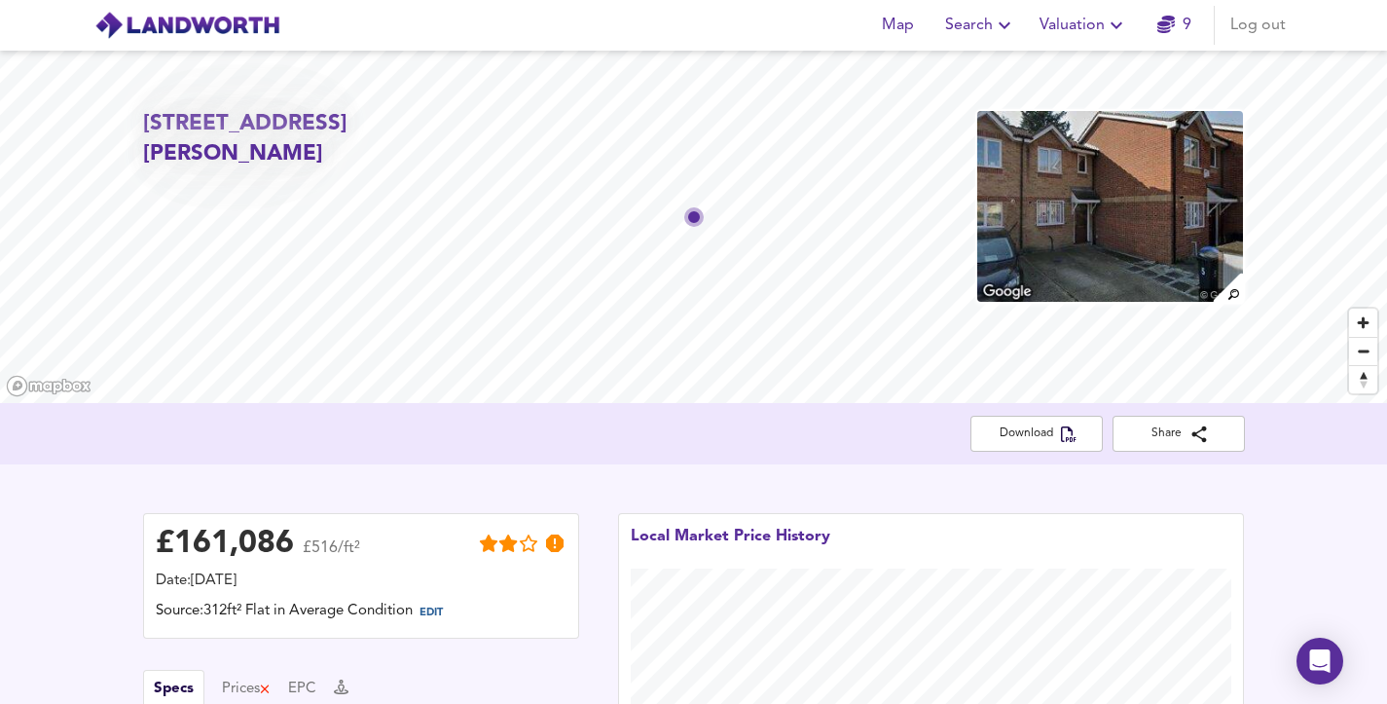  Describe the element at coordinates (246, 689) in the screenshot. I see `div: Prices` at that location.